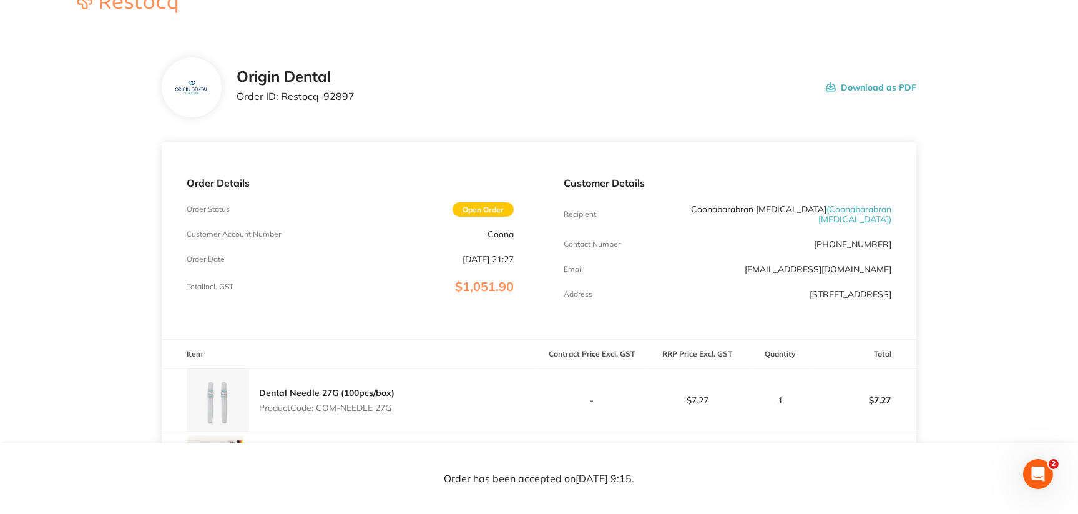 The height and width of the screenshot is (514, 1078). What do you see at coordinates (208, 209) in the screenshot?
I see `p: Order Status` at bounding box center [208, 209].